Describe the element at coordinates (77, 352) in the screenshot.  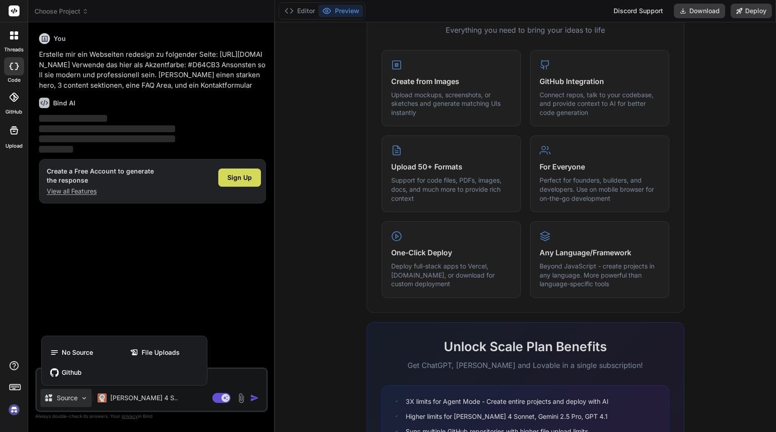
I see `span: No Source` at that location.